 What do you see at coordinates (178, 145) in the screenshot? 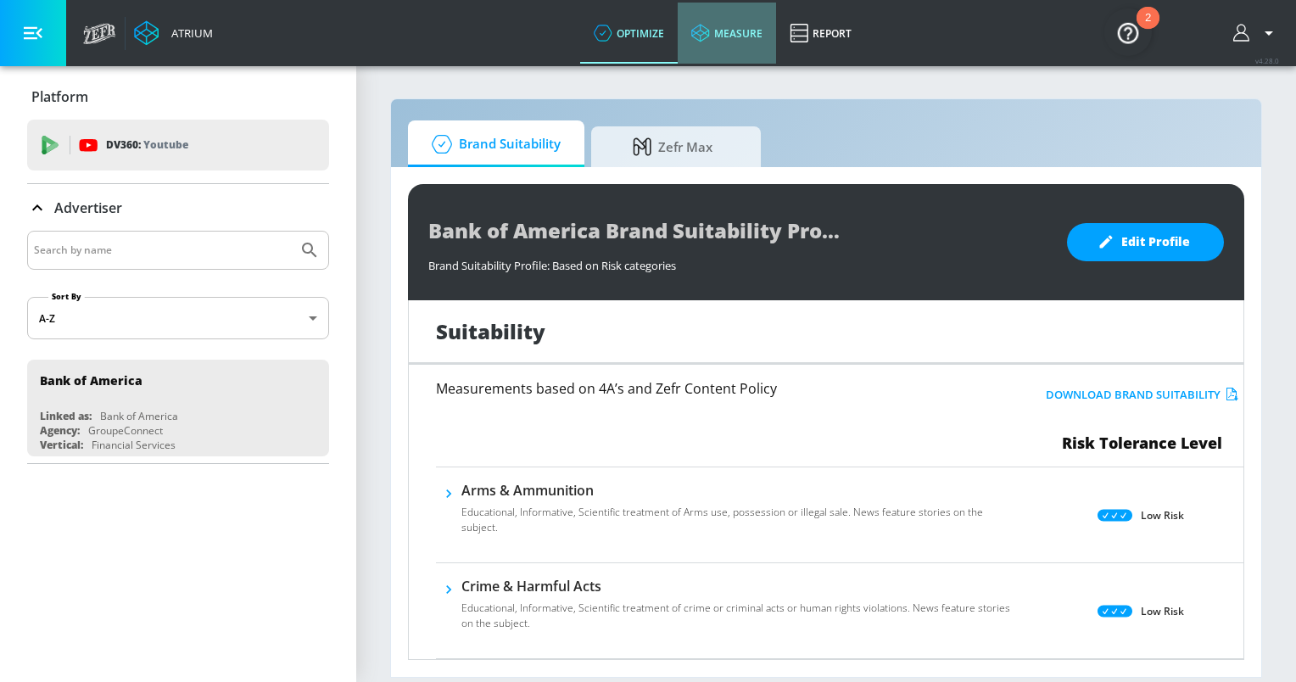
I see `div: DV360: Youtube` at bounding box center [178, 145].